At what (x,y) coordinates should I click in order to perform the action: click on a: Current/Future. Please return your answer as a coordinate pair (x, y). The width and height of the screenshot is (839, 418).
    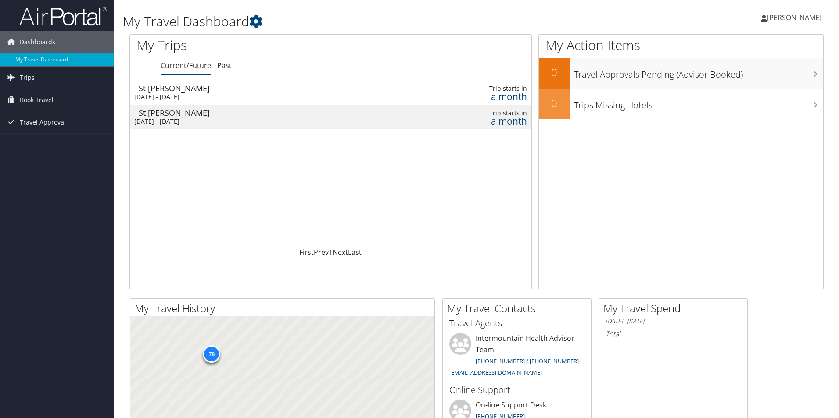
    Looking at the image, I should click on (186, 65).